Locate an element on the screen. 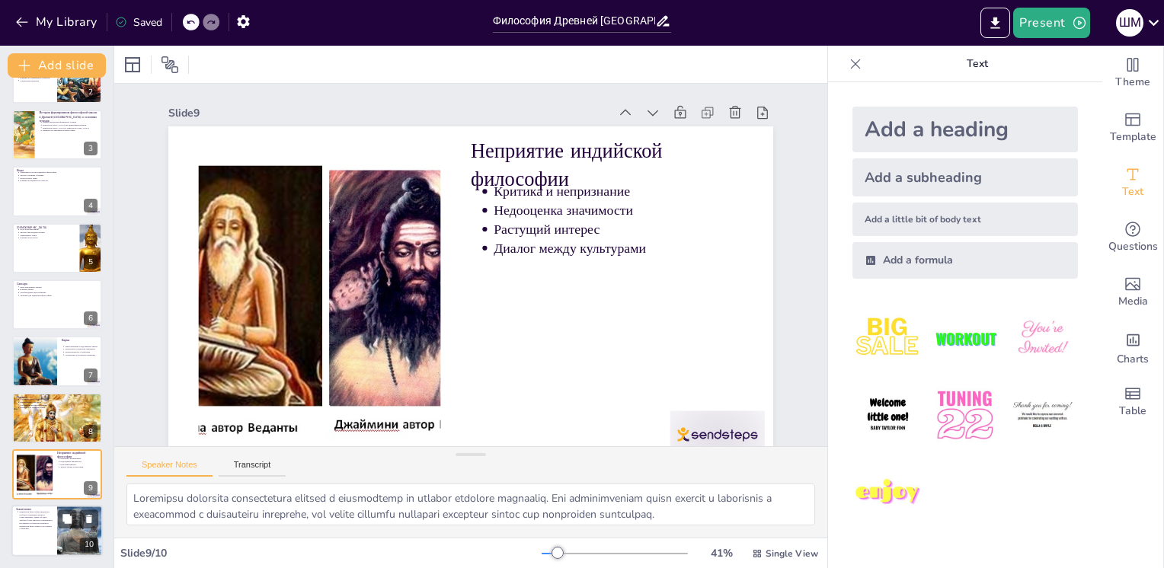 Image resolution: width=1164 pixels, height=568 pixels. div: Add a formula is located at coordinates (965, 261).